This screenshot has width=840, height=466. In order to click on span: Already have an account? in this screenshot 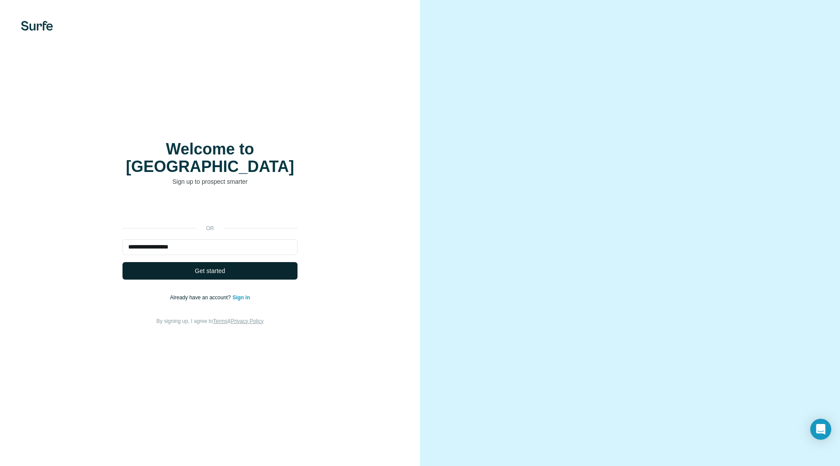, I will do `click(201, 297)`.